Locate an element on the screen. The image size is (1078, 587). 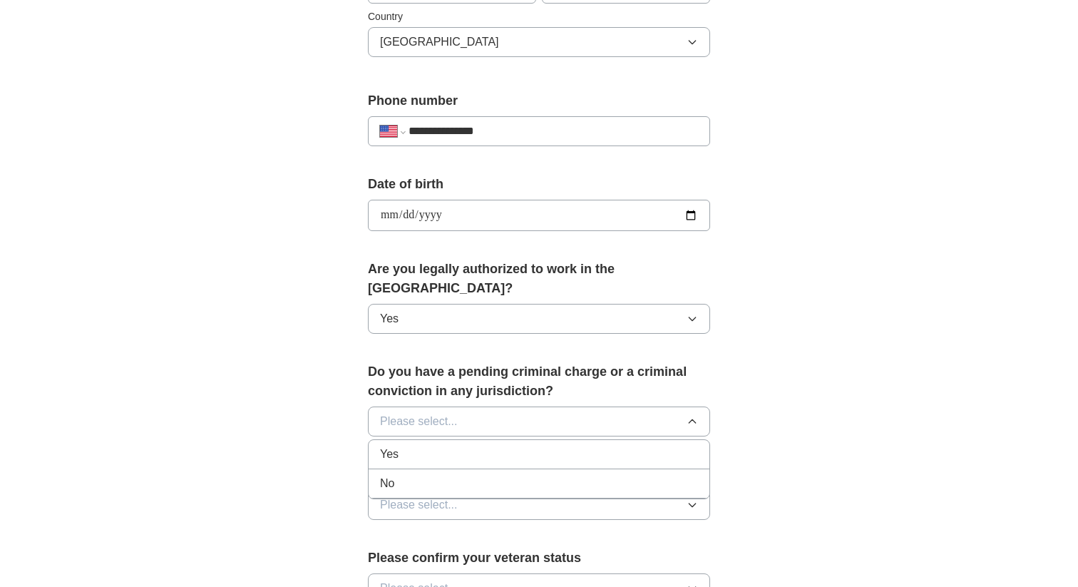
label: Do you have a pending criminal charge or a criminal conviction in any jurisdiction? is located at coordinates (539, 381).